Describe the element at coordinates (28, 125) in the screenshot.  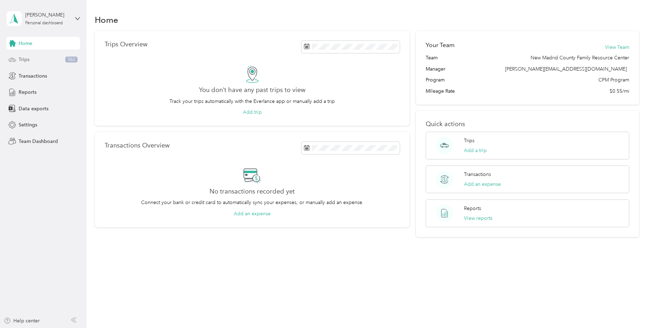
I see `span: Settings` at that location.